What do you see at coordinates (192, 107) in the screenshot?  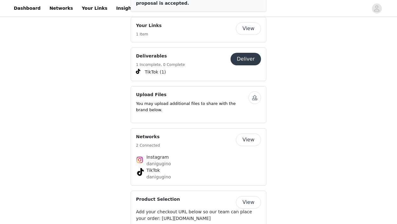 I see `p: You may upload additional files to share with the brand below.` at bounding box center [192, 107].